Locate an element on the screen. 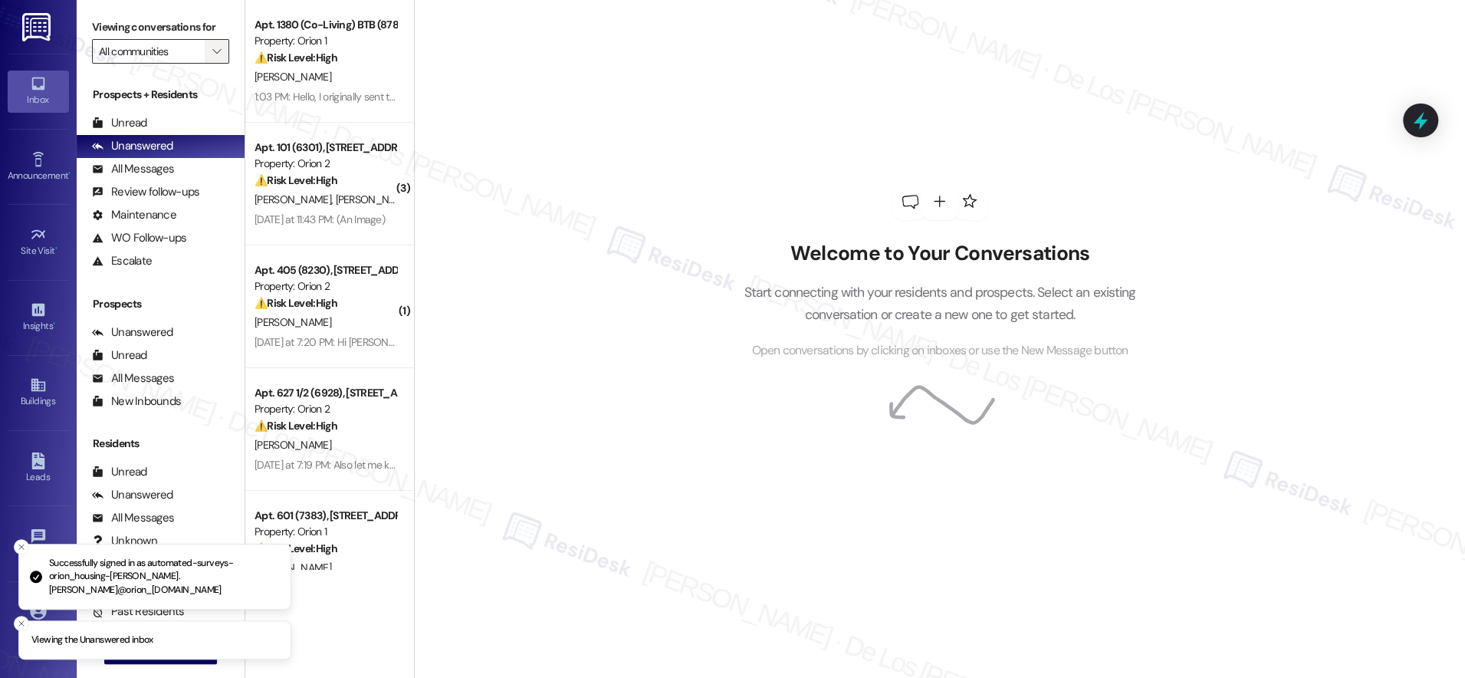 Image resolution: width=1465 pixels, height=678 pixels. div: Prospects is located at coordinates (160, 304).